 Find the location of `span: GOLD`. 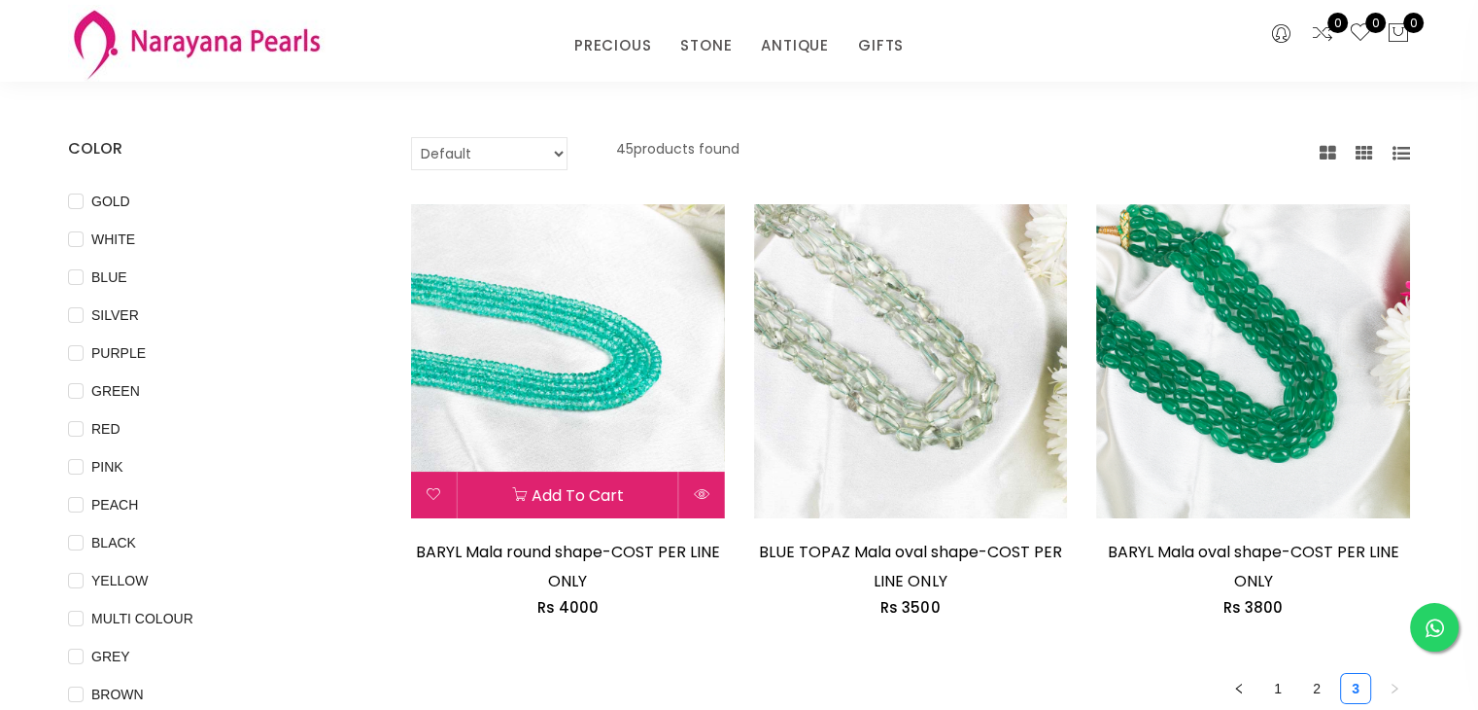

span: GOLD is located at coordinates (111, 201).